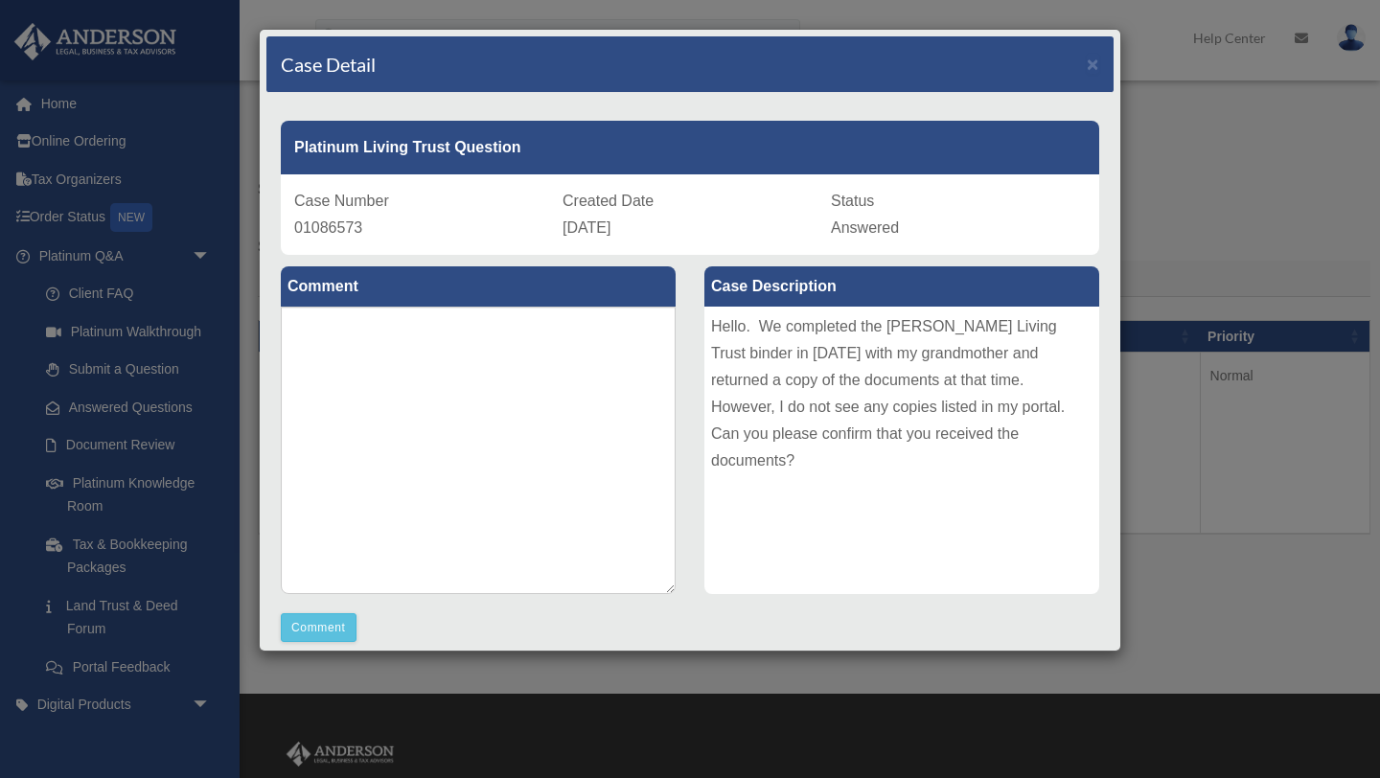 The width and height of the screenshot is (1380, 778). Describe the element at coordinates (690, 148) in the screenshot. I see `div: Platinum Living Trust Question` at that location.